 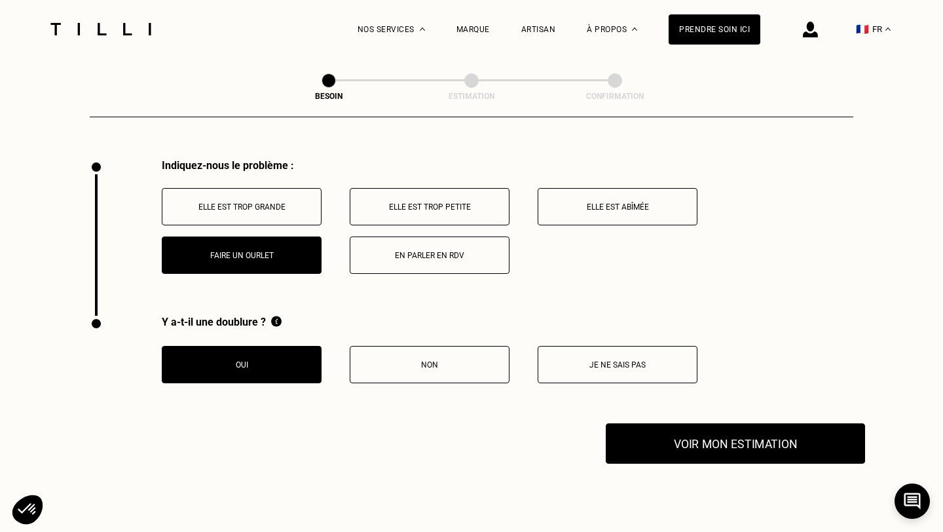 I want to click on div: Marque, so click(x=473, y=29).